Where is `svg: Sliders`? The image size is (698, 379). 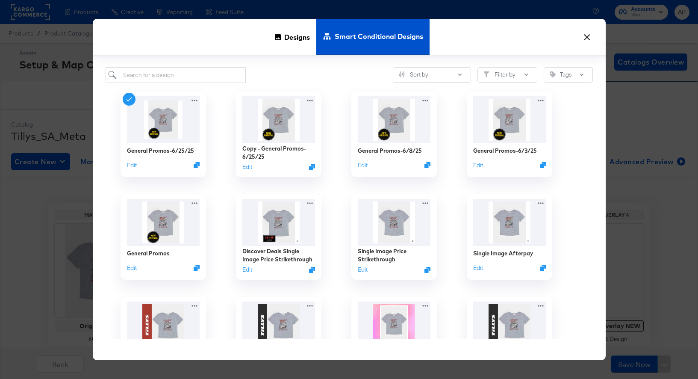 svg: Sliders is located at coordinates (402, 74).